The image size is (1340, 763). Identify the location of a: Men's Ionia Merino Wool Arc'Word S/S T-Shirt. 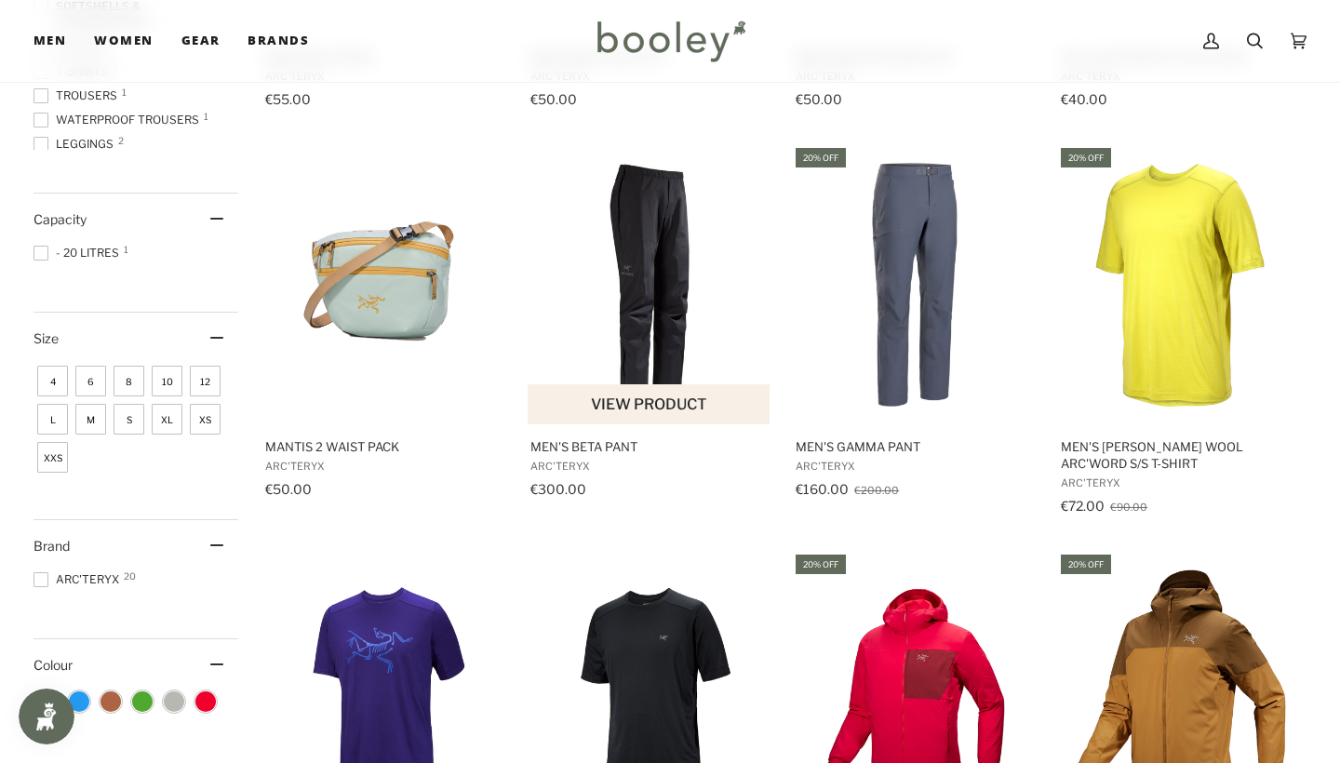
(1180, 332).